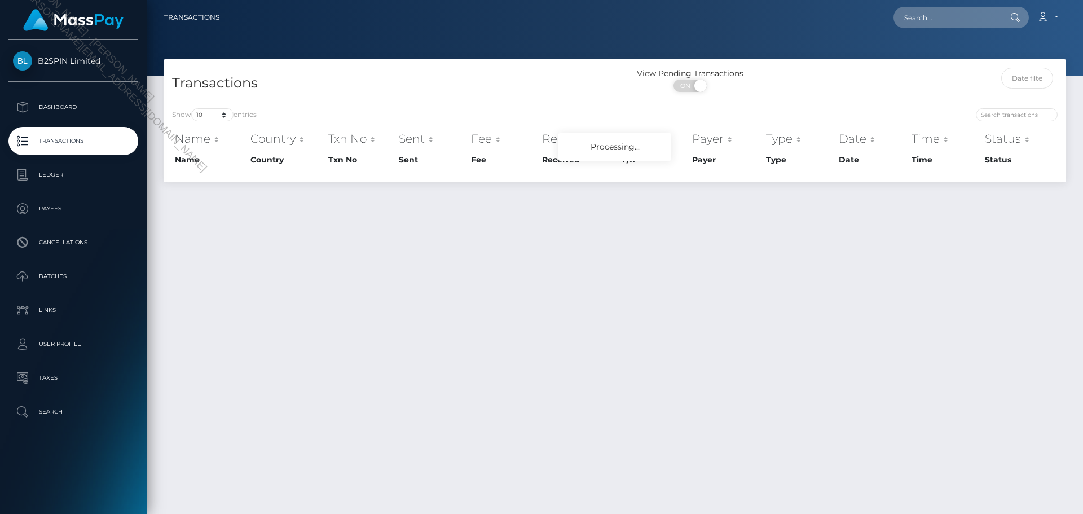 The width and height of the screenshot is (1083, 514). What do you see at coordinates (1016, 115) in the screenshot?
I see `input: Search transactions` at bounding box center [1016, 115].